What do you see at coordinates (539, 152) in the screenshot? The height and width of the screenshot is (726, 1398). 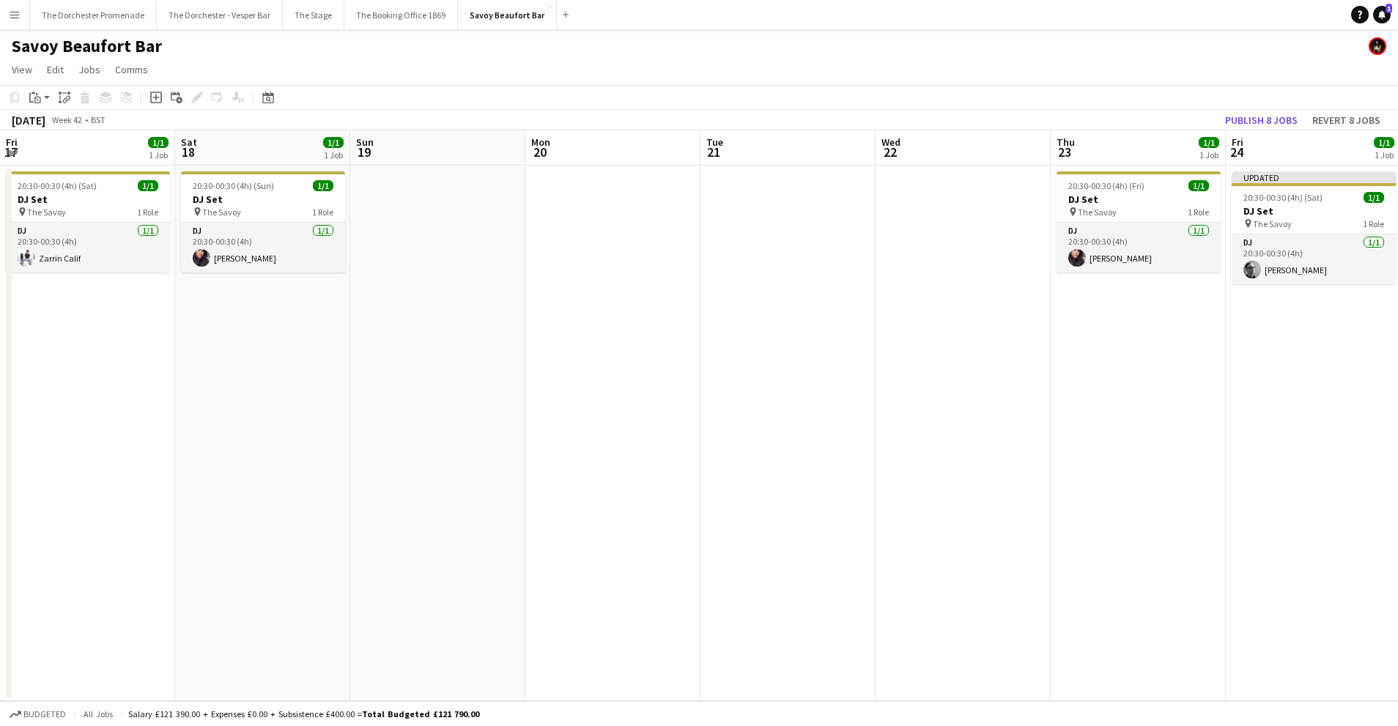 I see `span: 20` at bounding box center [539, 152].